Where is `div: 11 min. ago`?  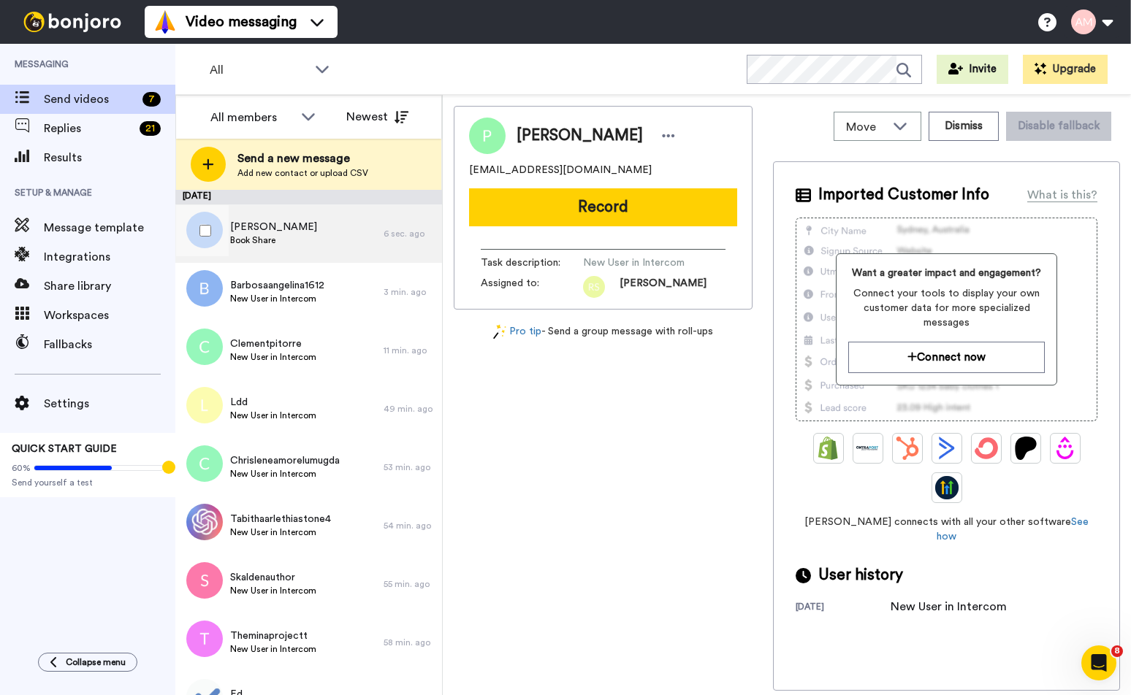 div: 11 min. ago is located at coordinates (409, 351).